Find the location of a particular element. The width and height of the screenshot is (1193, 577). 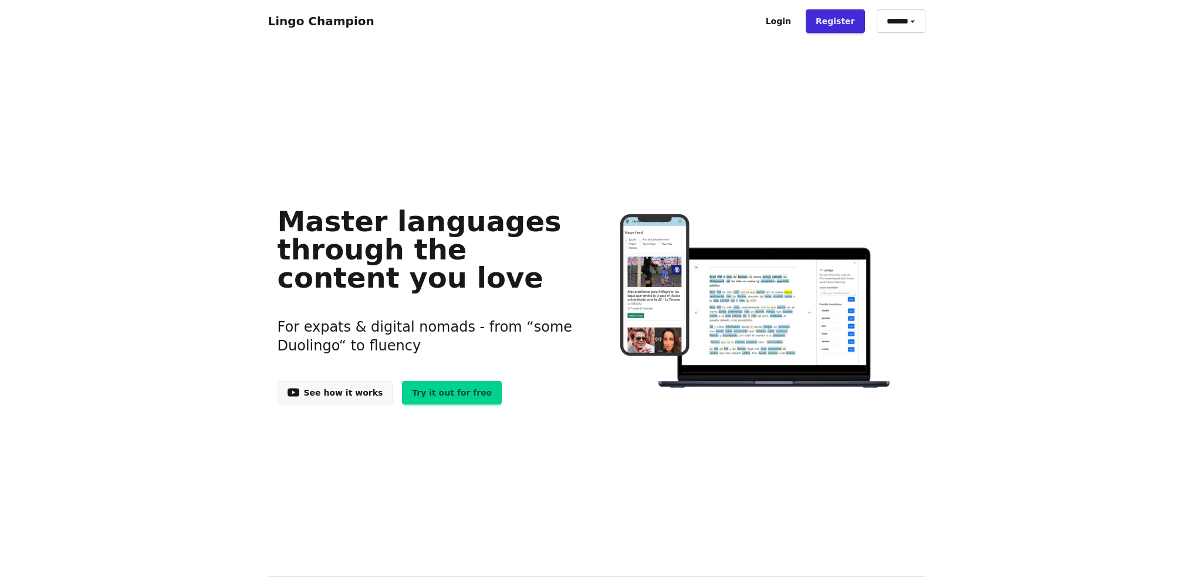

img: Learn languages online is located at coordinates (756, 302).